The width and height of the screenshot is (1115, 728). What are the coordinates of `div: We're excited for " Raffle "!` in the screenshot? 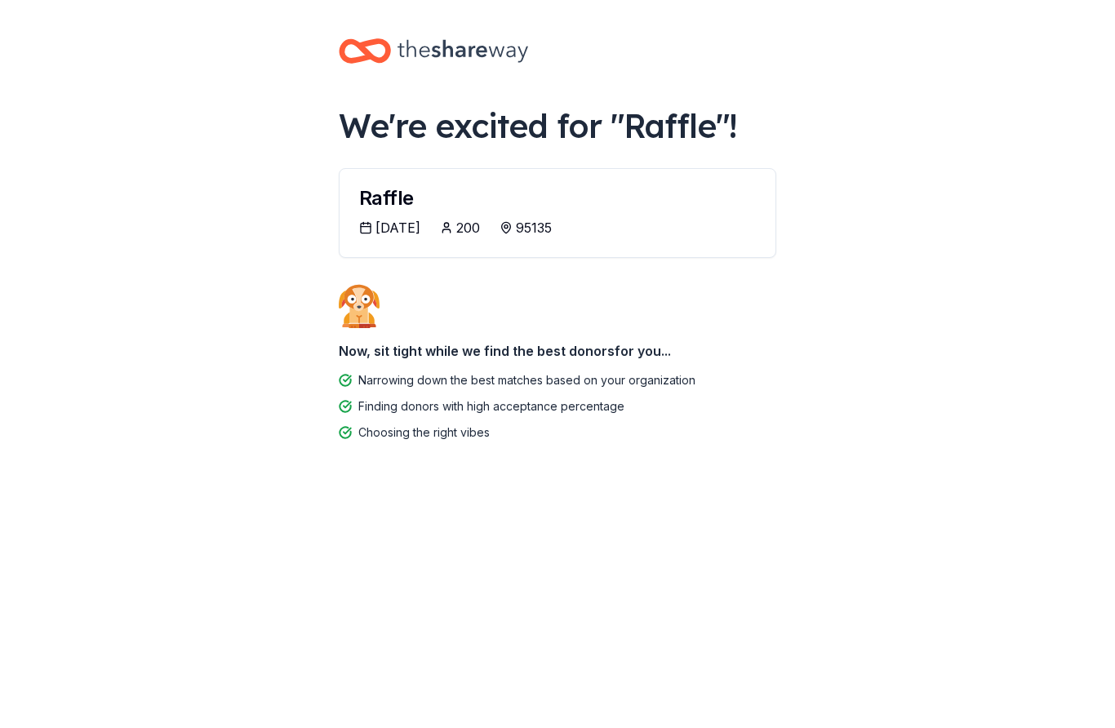 It's located at (557, 127).